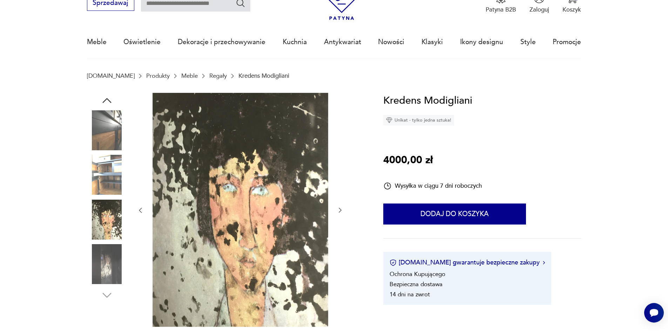 Image resolution: width=668 pixels, height=331 pixels. What do you see at coordinates (571, 9) in the screenshot?
I see `p: Koszyk` at bounding box center [571, 9].